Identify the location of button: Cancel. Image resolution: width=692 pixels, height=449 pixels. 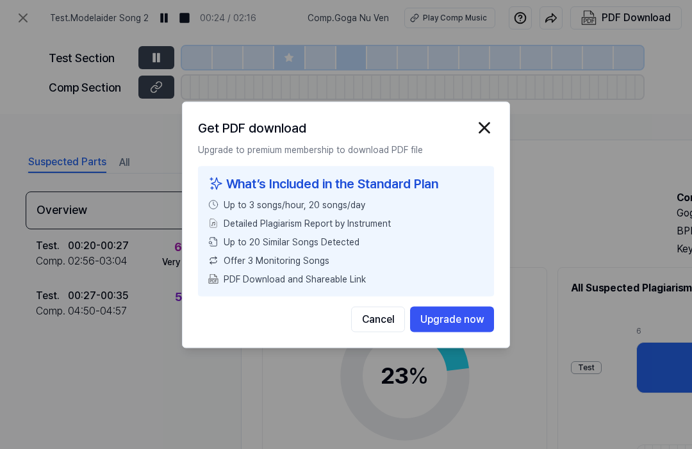
(378, 319).